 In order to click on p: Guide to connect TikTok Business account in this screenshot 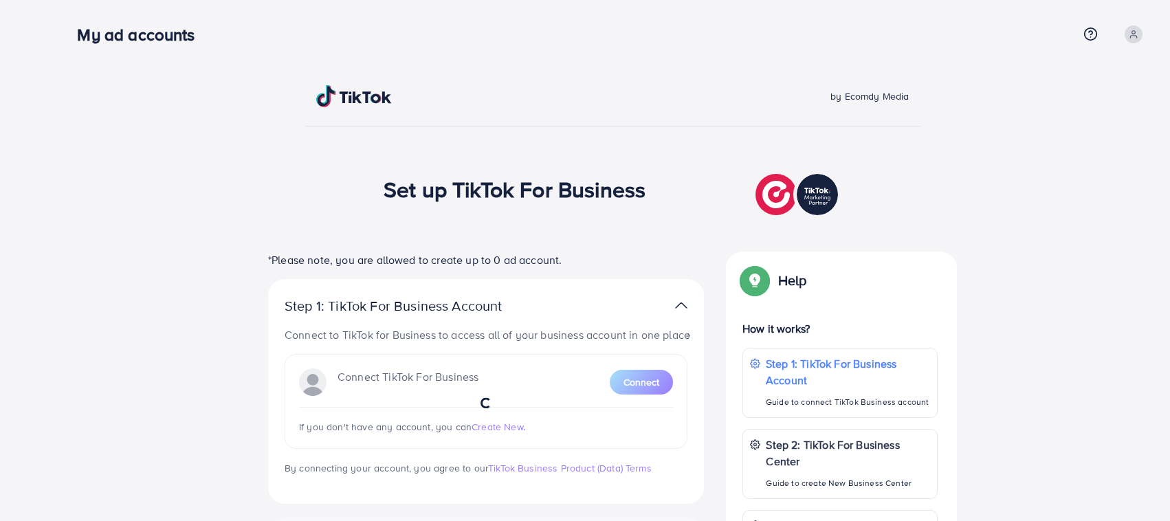, I will do `click(847, 402)`.